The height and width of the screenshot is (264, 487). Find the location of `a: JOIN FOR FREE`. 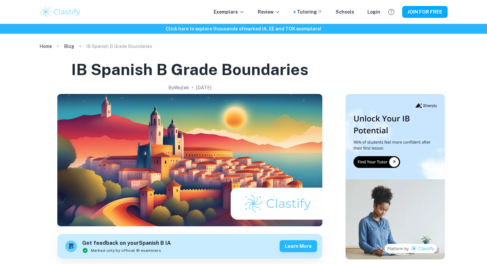

a: JOIN FOR FREE is located at coordinates (424, 12).